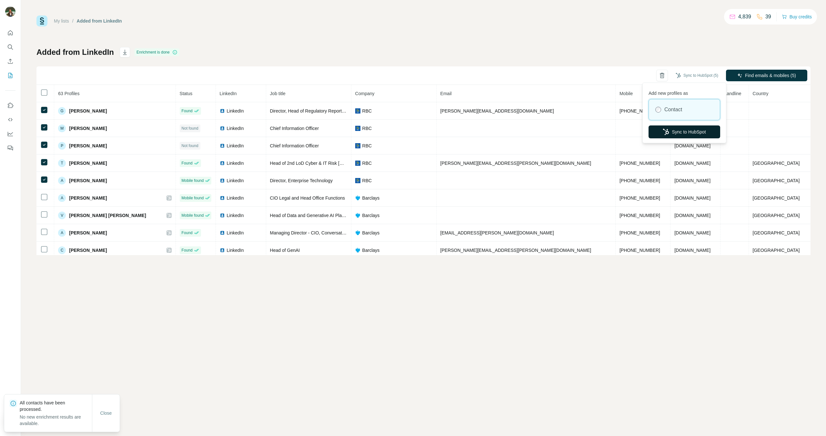 This screenshot has width=826, height=436. What do you see at coordinates (10, 120) in the screenshot?
I see `button: Use Surfe API` at bounding box center [10, 120].